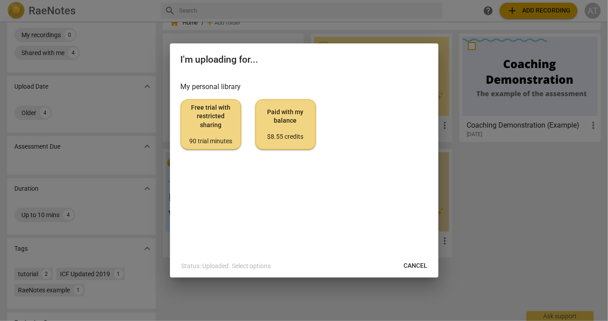  I want to click on button: Free trial with restricted sharing90 trial minutes, so click(211, 124).